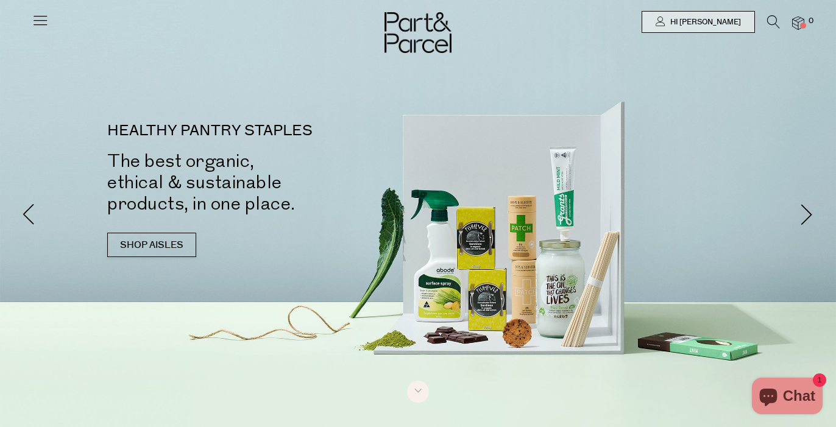 The image size is (836, 427). Describe the element at coordinates (272, 182) in the screenshot. I see `h2: The best organic, ethical & sustainable products, in one place.` at that location.